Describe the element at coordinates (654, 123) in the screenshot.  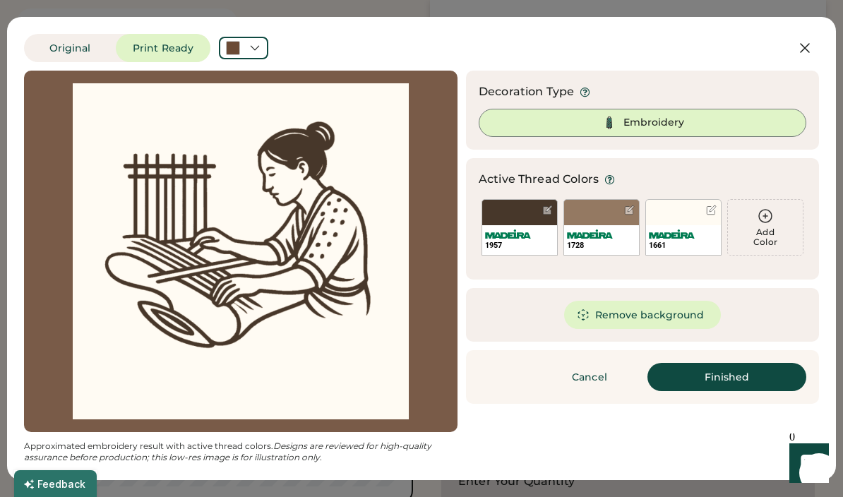
I see `div: Embroidery` at that location.